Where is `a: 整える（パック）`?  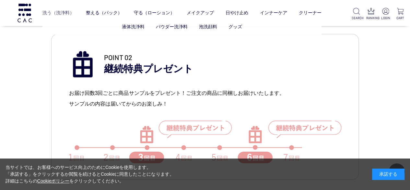 a: 整える（パック） is located at coordinates (104, 13).